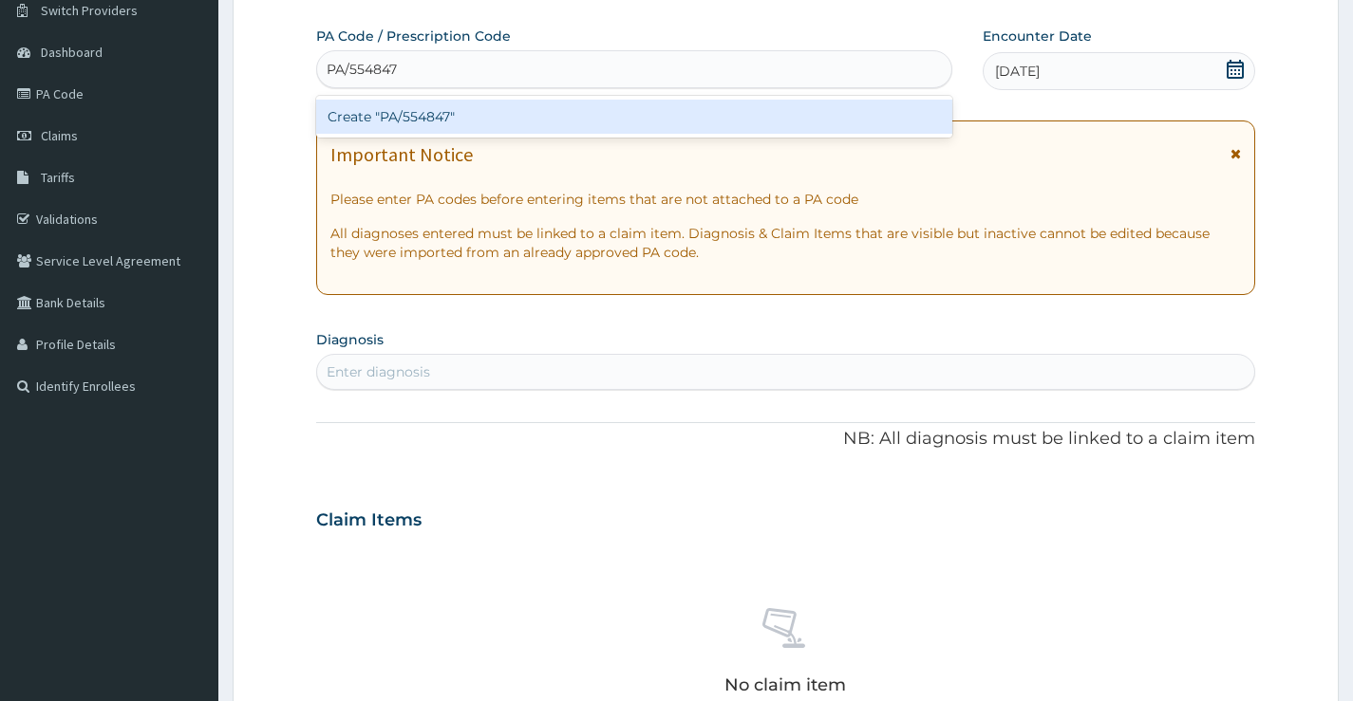  What do you see at coordinates (785, 199) in the screenshot?
I see `p: Please enter PA codes before entering items that are not attached to a PA code` at bounding box center [785, 199].